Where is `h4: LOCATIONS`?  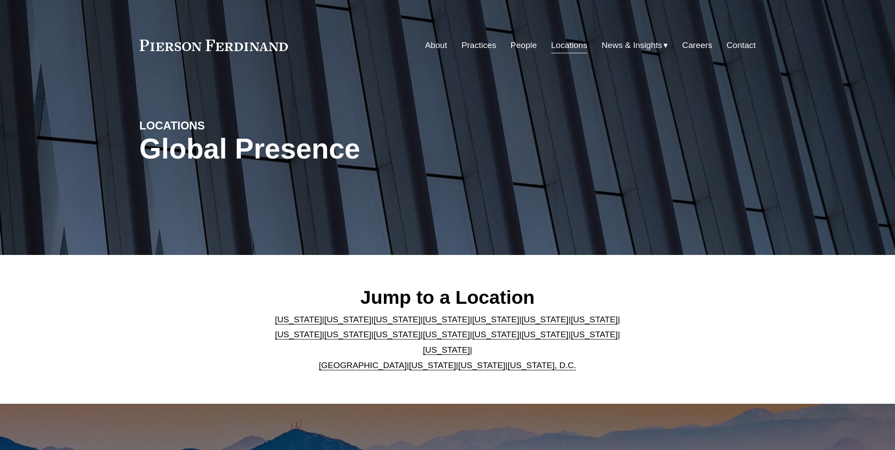 h4: LOCATIONS is located at coordinates (217, 125).